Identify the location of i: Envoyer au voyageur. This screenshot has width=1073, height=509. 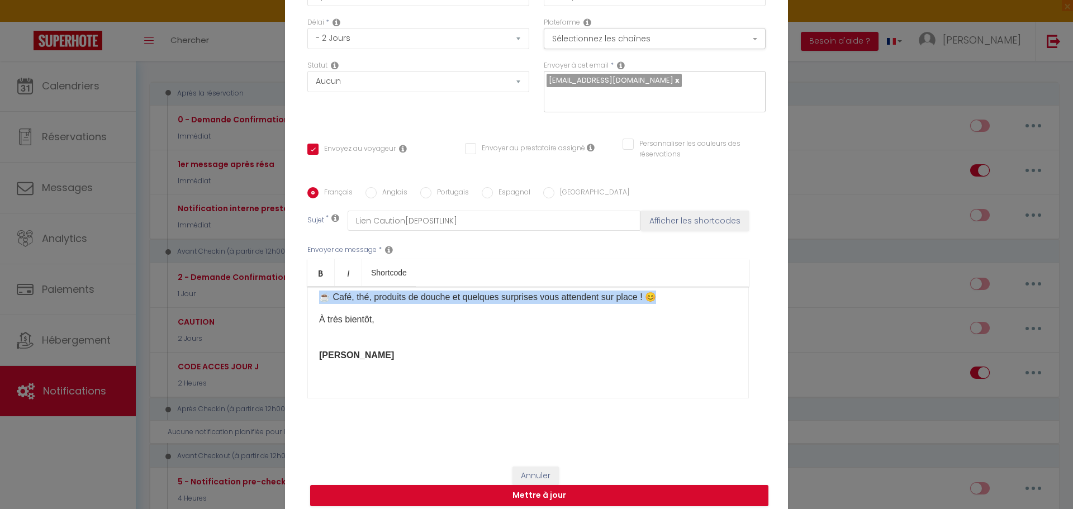
(403, 149).